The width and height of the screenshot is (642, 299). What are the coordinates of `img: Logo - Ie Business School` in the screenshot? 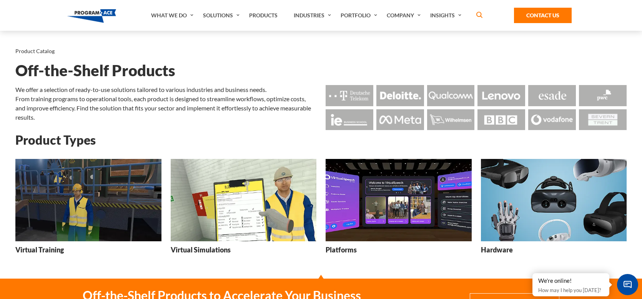 It's located at (350, 120).